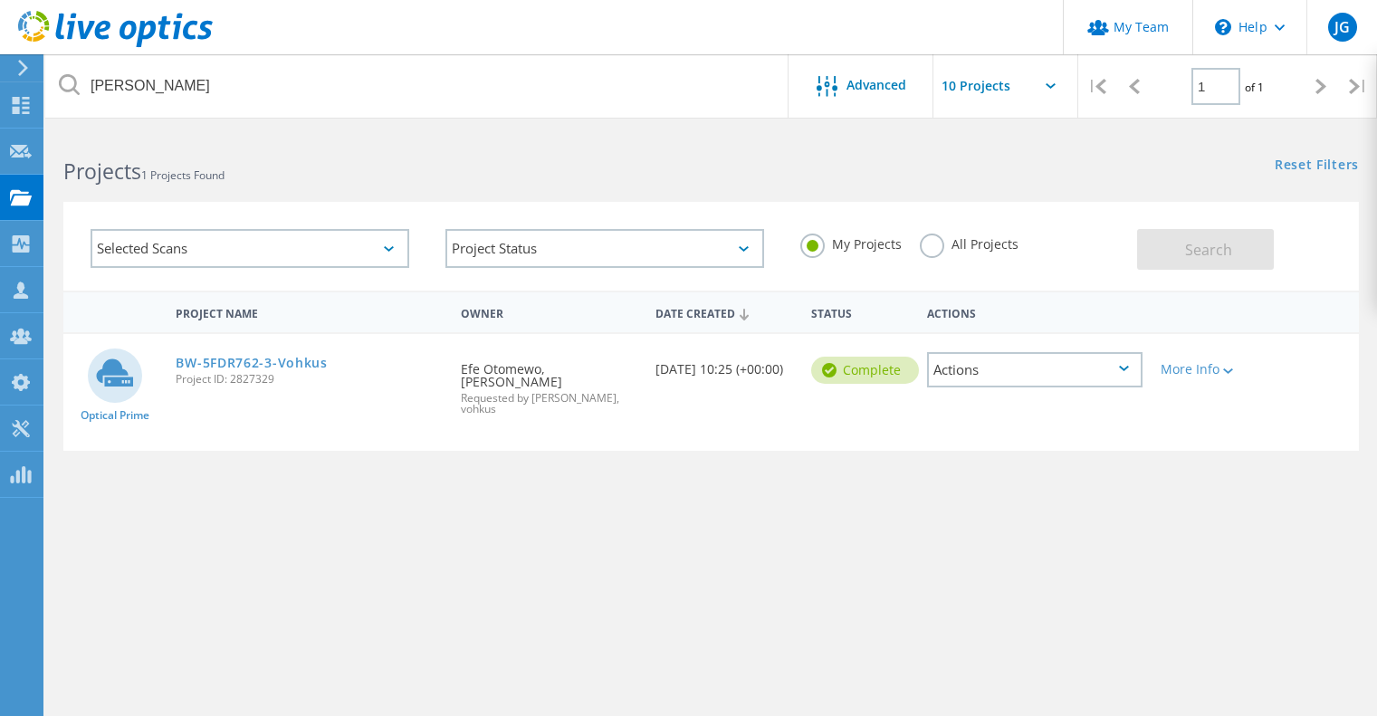 Image resolution: width=1377 pixels, height=716 pixels. What do you see at coordinates (251, 363) in the screenshot?
I see `a: BW-5FDR762-3-Vohkus` at bounding box center [251, 363].